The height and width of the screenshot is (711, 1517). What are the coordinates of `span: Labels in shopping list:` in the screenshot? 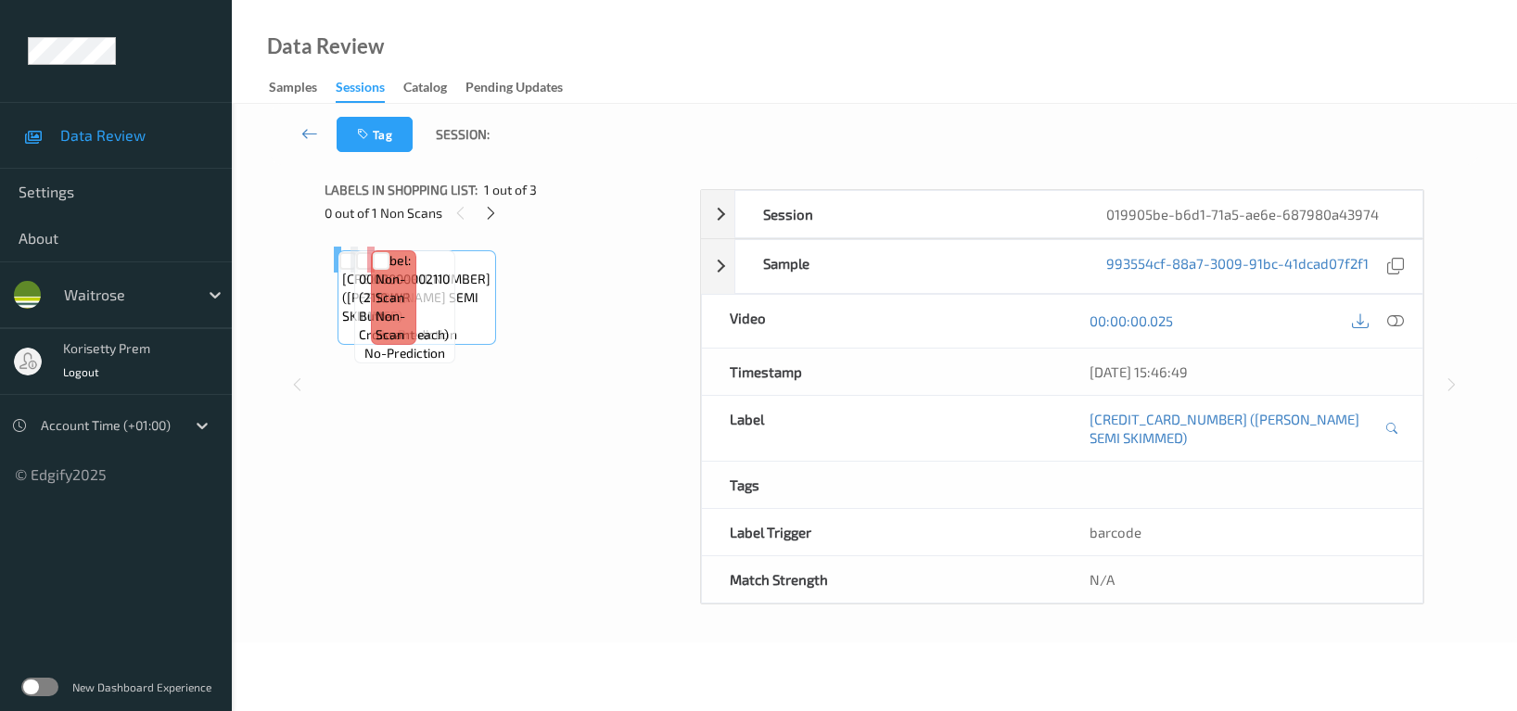 It's located at (401, 190).